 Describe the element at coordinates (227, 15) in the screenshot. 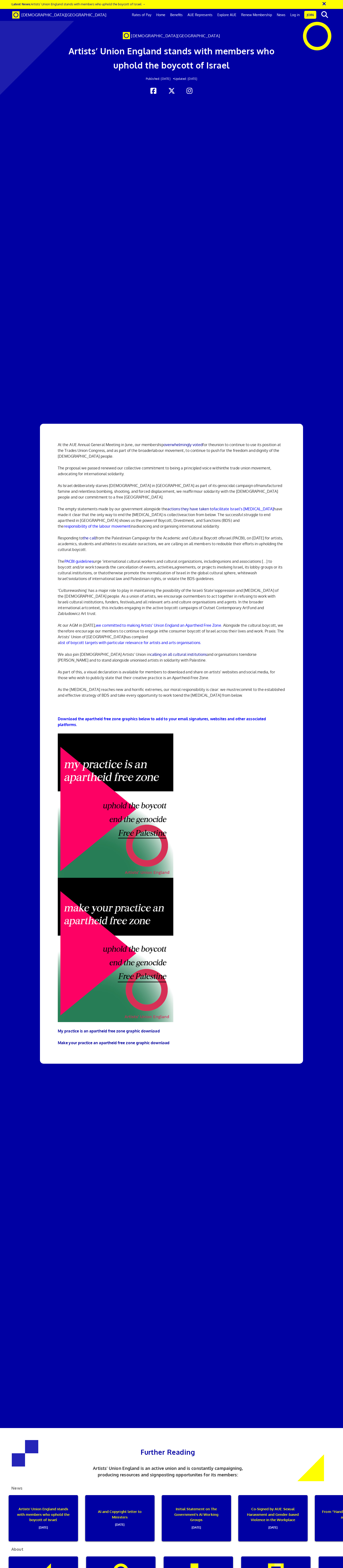

I see `a: Explore AUE` at that location.